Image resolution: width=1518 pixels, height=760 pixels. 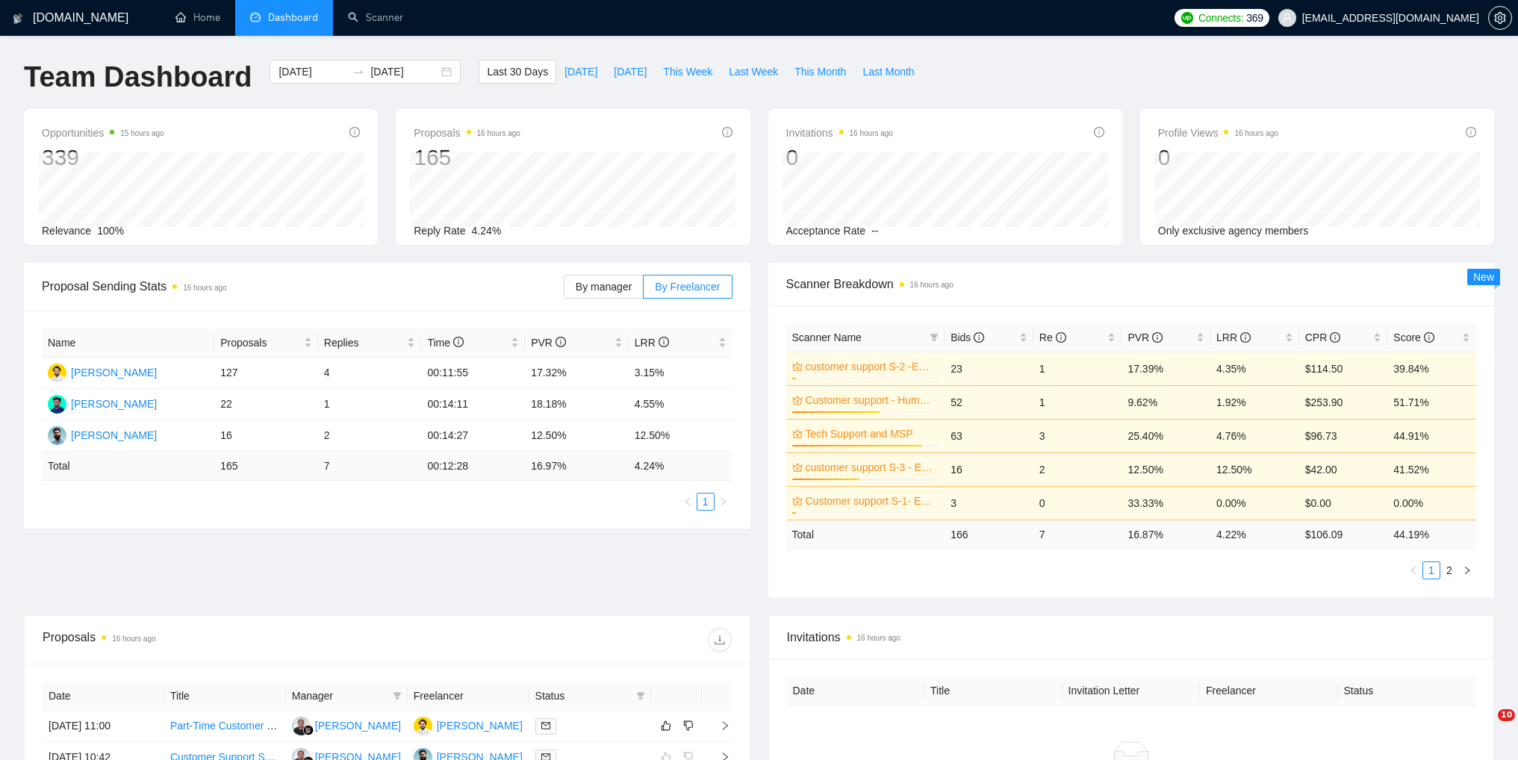 I want to click on td: 44.91%, so click(x=1432, y=435).